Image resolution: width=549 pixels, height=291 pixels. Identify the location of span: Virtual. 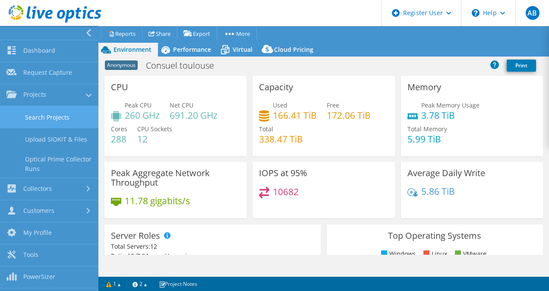
(243, 49).